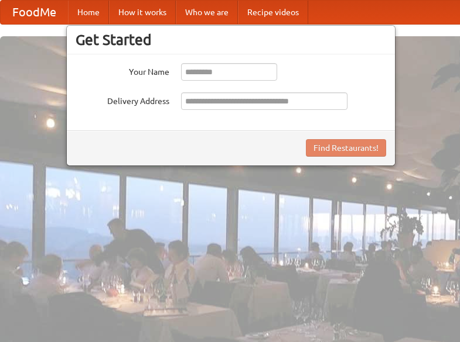 This screenshot has height=342, width=460. Describe the element at coordinates (207, 12) in the screenshot. I see `a: Who we are` at that location.